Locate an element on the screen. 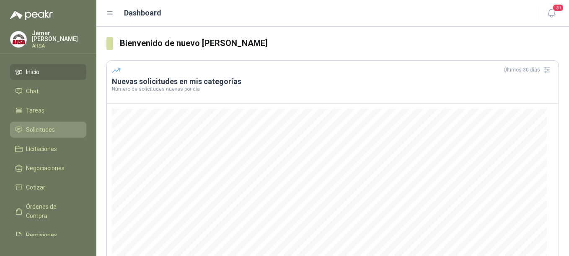 The height and width of the screenshot is (256, 569). div: Últimos 30 días is located at coordinates (528, 70).